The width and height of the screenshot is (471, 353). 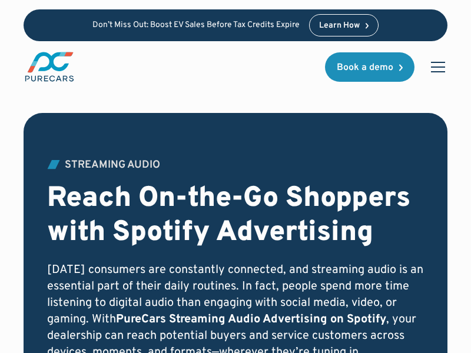 What do you see at coordinates (251, 320) in the screenshot?
I see `strong: PureCars Streaming Audio Advertising on Spotify` at bounding box center [251, 320].